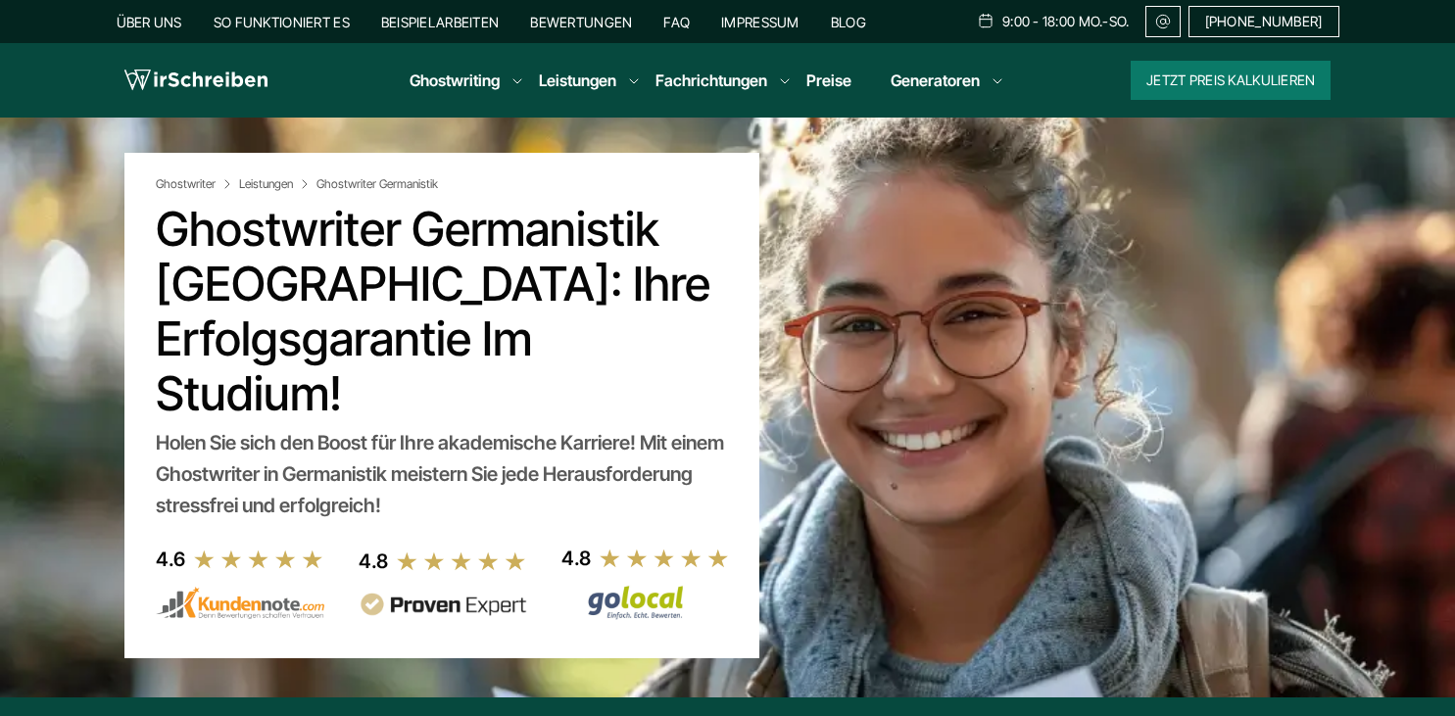  What do you see at coordinates (935, 80) in the screenshot?
I see `a: Generatoren` at bounding box center [935, 80].